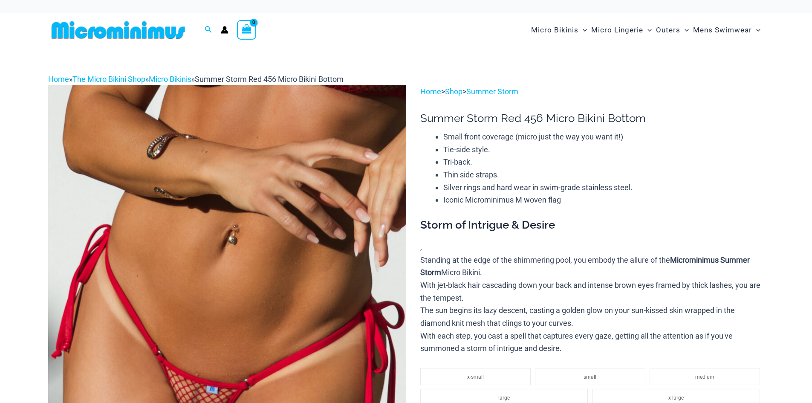  I want to click on li: medium, so click(705, 376).